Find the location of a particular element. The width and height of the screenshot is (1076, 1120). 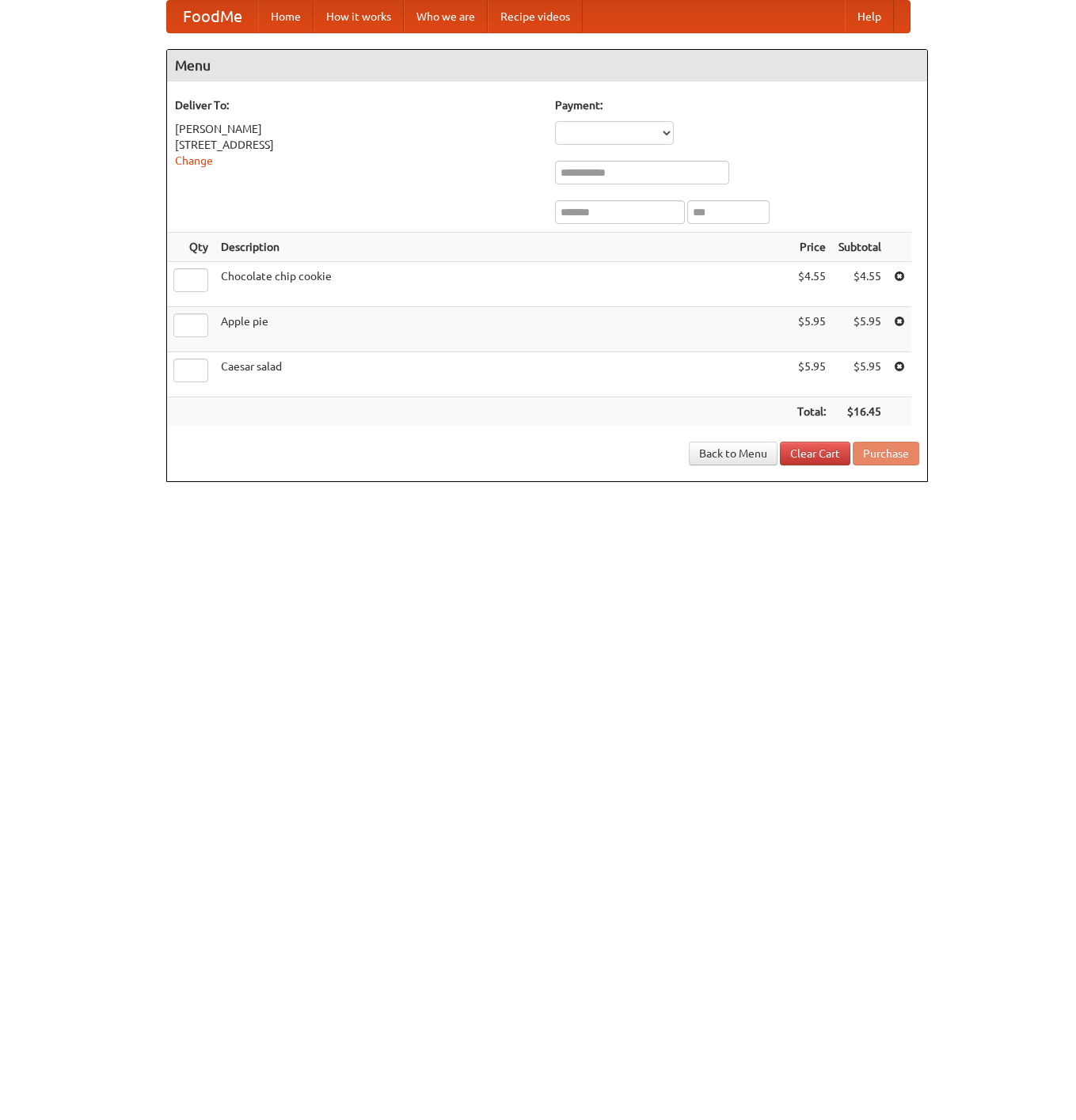

th: $16.45 is located at coordinates (860, 411).